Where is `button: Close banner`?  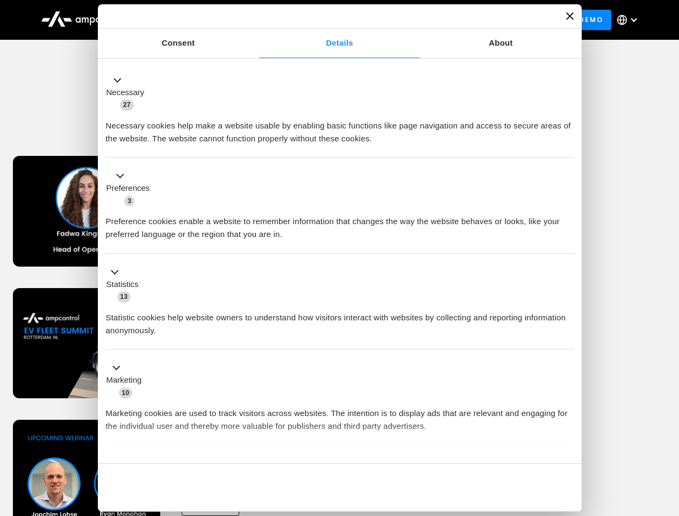
button: Close banner is located at coordinates (570, 16).